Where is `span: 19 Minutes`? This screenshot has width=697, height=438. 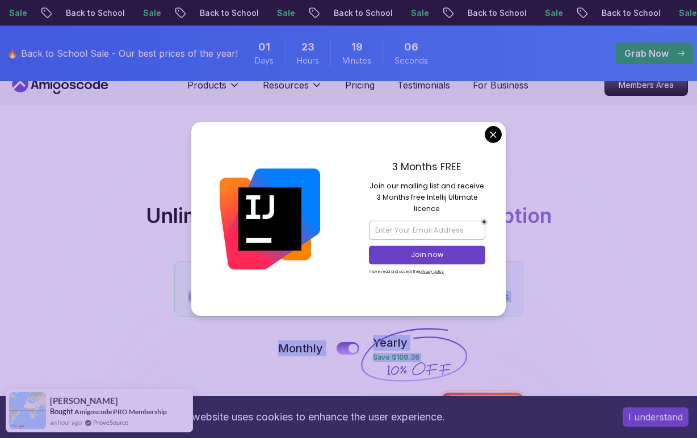
span: 19 Minutes is located at coordinates (357, 47).